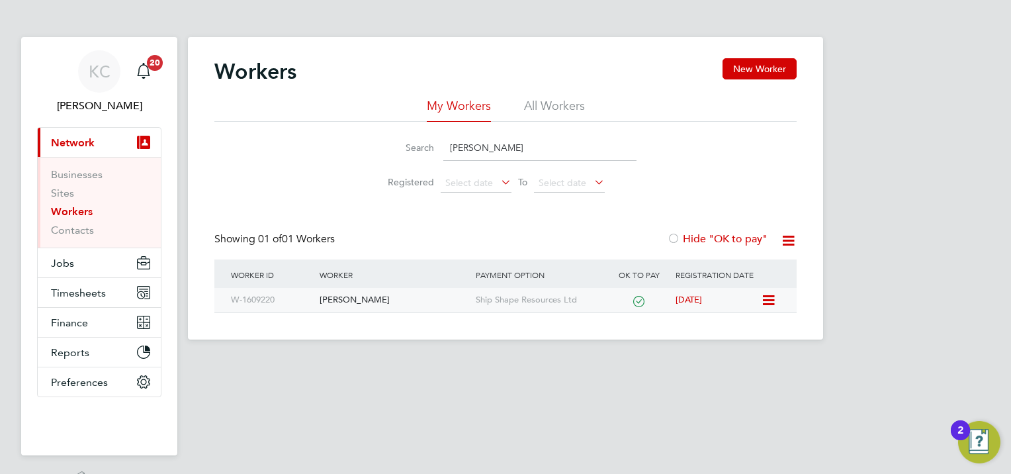 This screenshot has width=1011, height=474. I want to click on span: Jobs, so click(62, 263).